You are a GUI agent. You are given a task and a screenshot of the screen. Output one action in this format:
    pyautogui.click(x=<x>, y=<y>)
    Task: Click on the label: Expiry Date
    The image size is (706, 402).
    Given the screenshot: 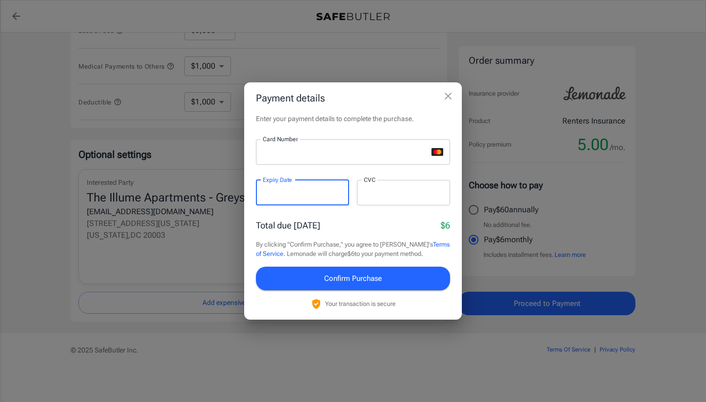 What is the action you would take?
    pyautogui.click(x=278, y=179)
    